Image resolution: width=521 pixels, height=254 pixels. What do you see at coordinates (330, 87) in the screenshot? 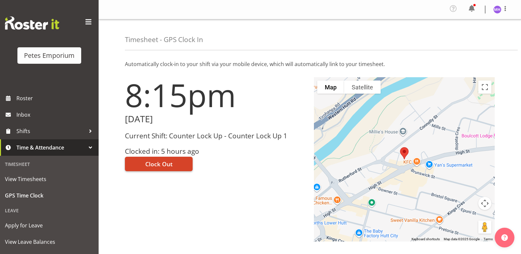
I see `button: Show street map` at bounding box center [330, 87].